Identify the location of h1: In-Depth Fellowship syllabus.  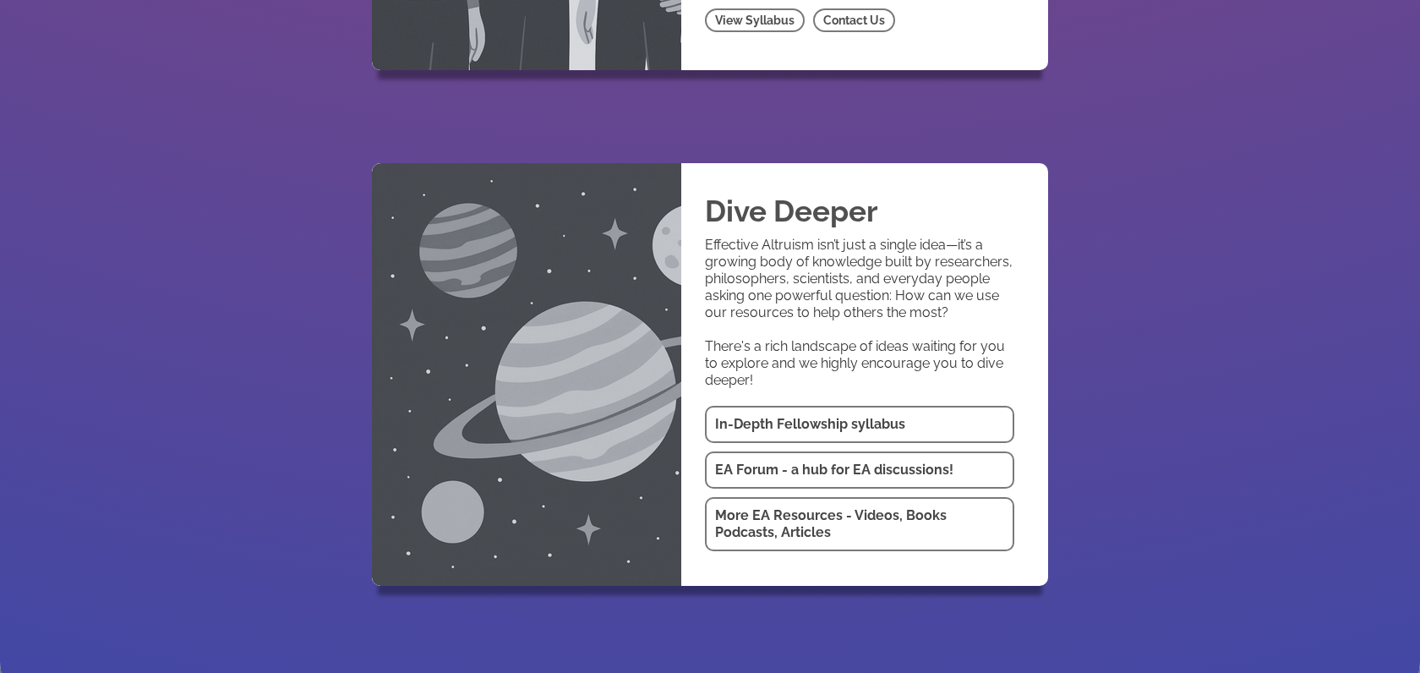
(860, 424).